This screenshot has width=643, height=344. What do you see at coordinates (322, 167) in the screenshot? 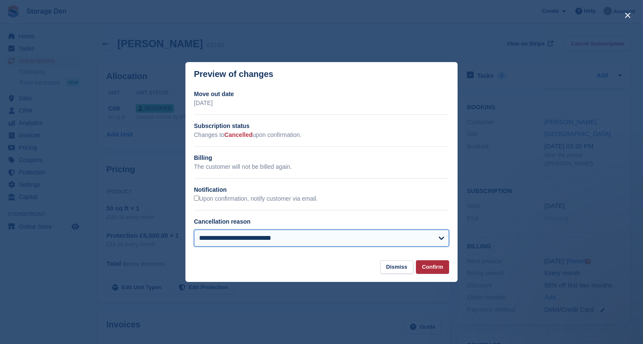
I see `p: The customer will not be billed again.` at bounding box center [322, 167].